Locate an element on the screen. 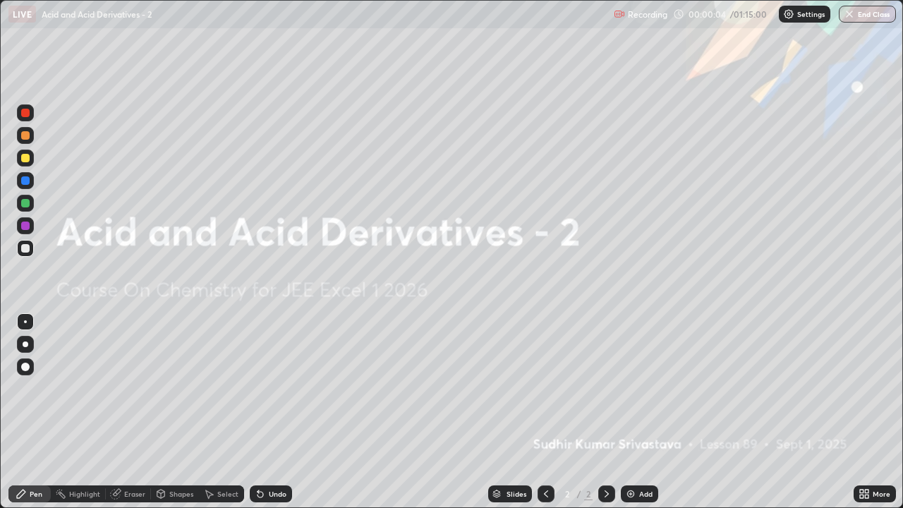 The image size is (903, 508). div: Highlight is located at coordinates (85, 494).